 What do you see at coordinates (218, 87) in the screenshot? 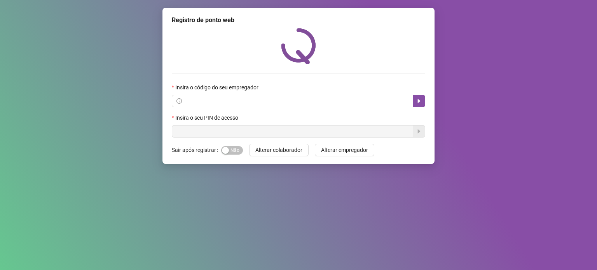
I see `label: Insira o código do seu empregador` at bounding box center [218, 87].